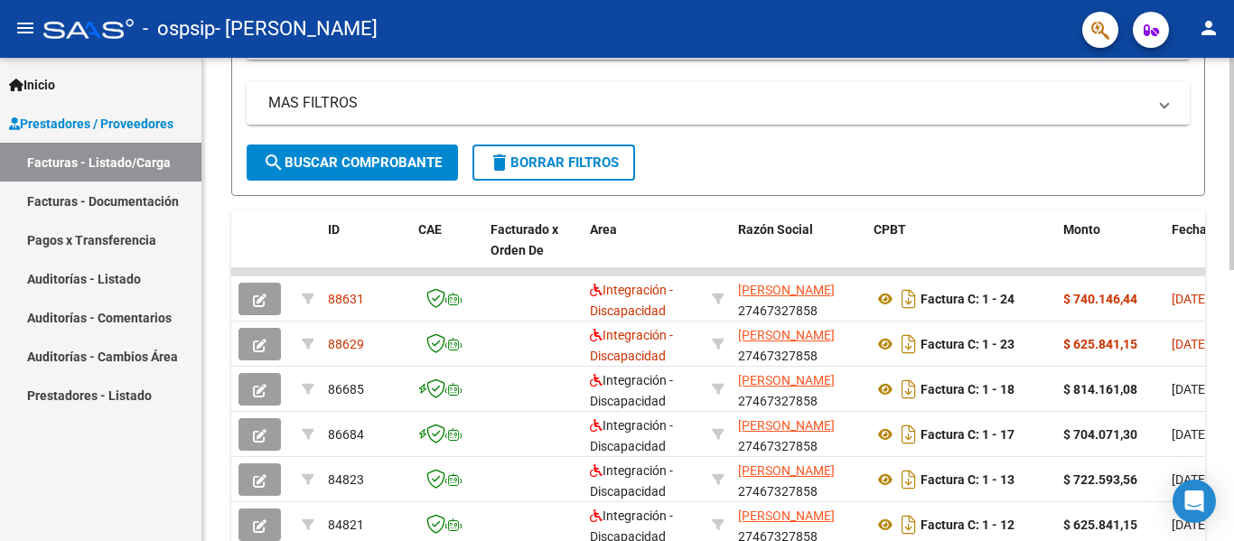 Image resolution: width=1234 pixels, height=541 pixels. I want to click on mat-icon: menu, so click(25, 28).